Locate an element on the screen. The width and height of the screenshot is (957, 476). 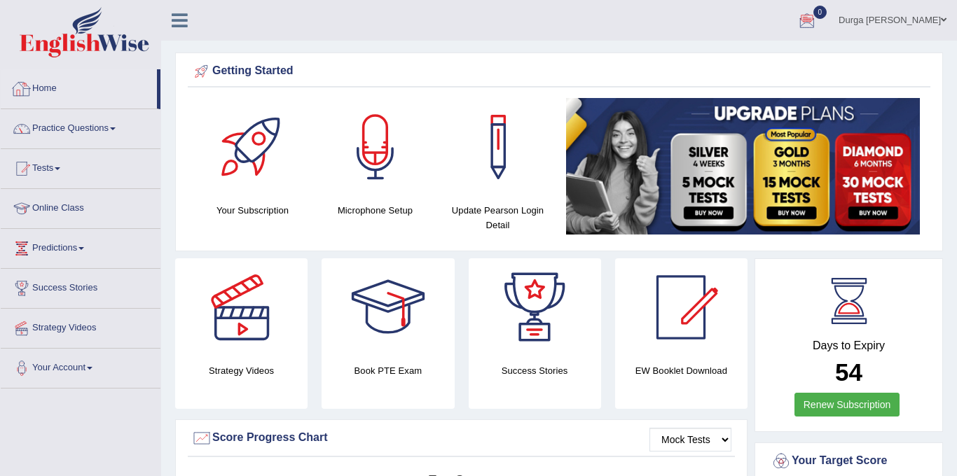
div: Score Progress Chart is located at coordinates (461, 438).